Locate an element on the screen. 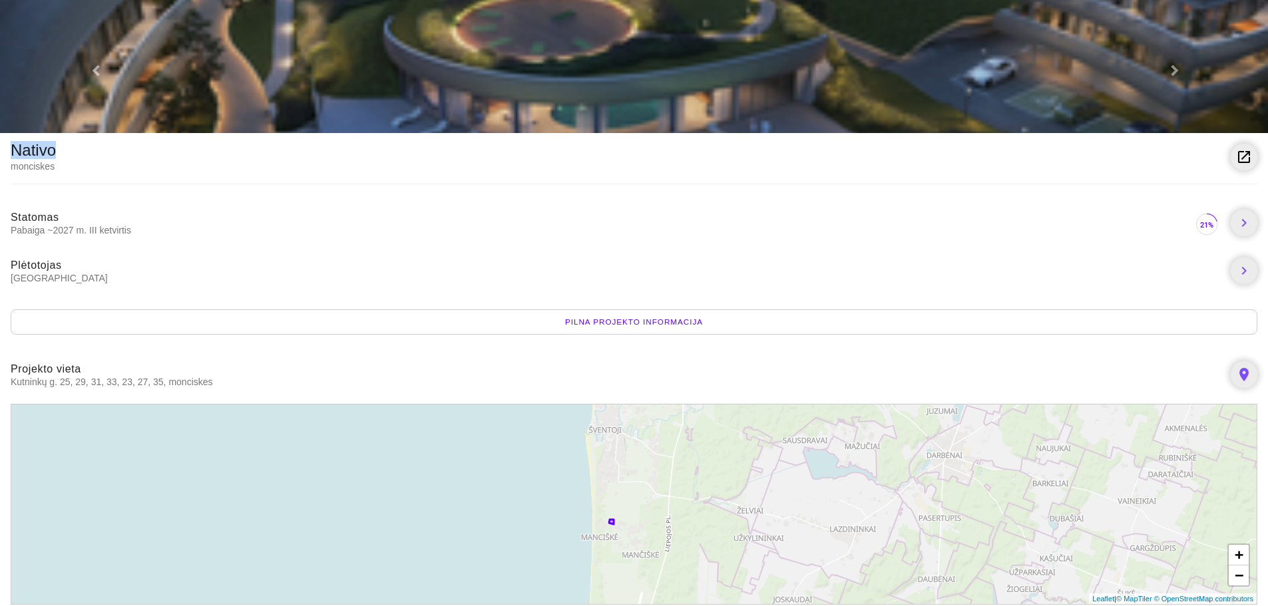 The width and height of the screenshot is (1268, 606). div: monciskes is located at coordinates (33, 166).